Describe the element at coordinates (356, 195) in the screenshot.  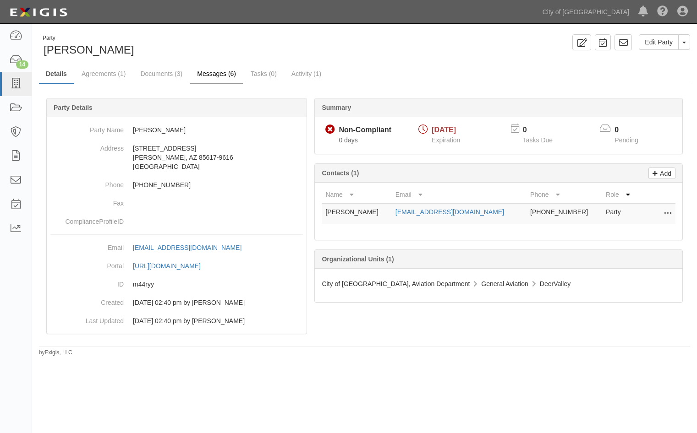
I see `th: Name` at that location.